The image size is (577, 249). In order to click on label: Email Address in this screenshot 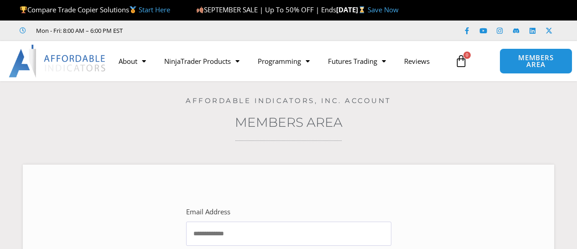, I will do `click(208, 212)`.